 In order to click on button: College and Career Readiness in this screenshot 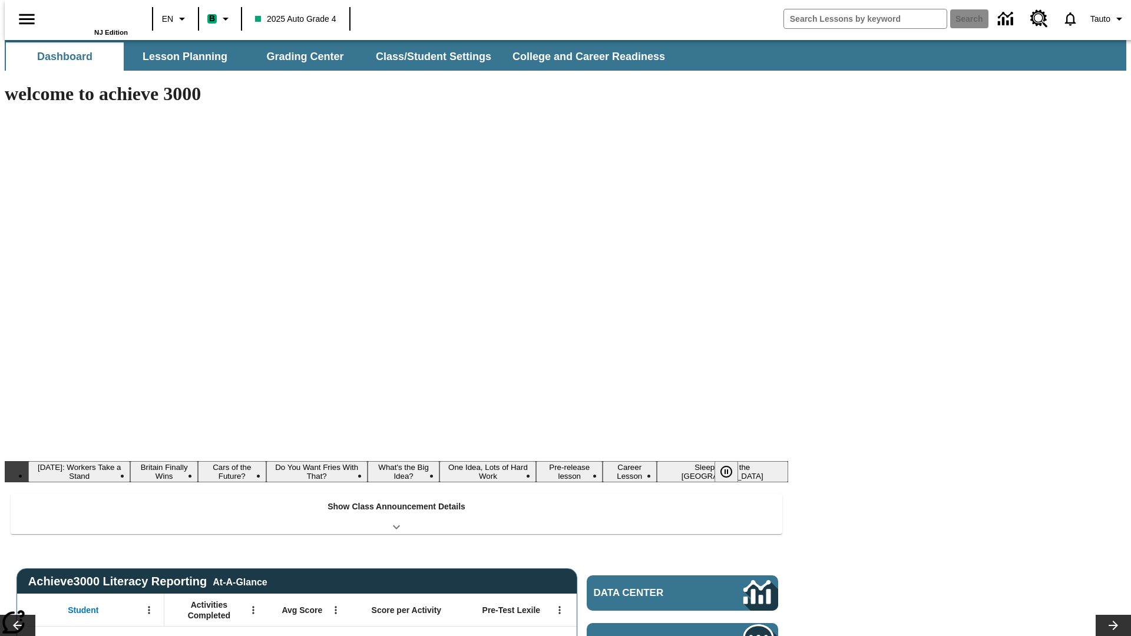, I will do `click(588, 57)`.